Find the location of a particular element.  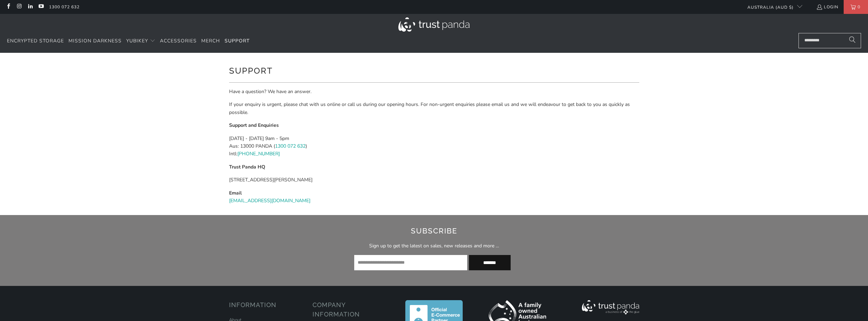

a: Support is located at coordinates (237, 41).